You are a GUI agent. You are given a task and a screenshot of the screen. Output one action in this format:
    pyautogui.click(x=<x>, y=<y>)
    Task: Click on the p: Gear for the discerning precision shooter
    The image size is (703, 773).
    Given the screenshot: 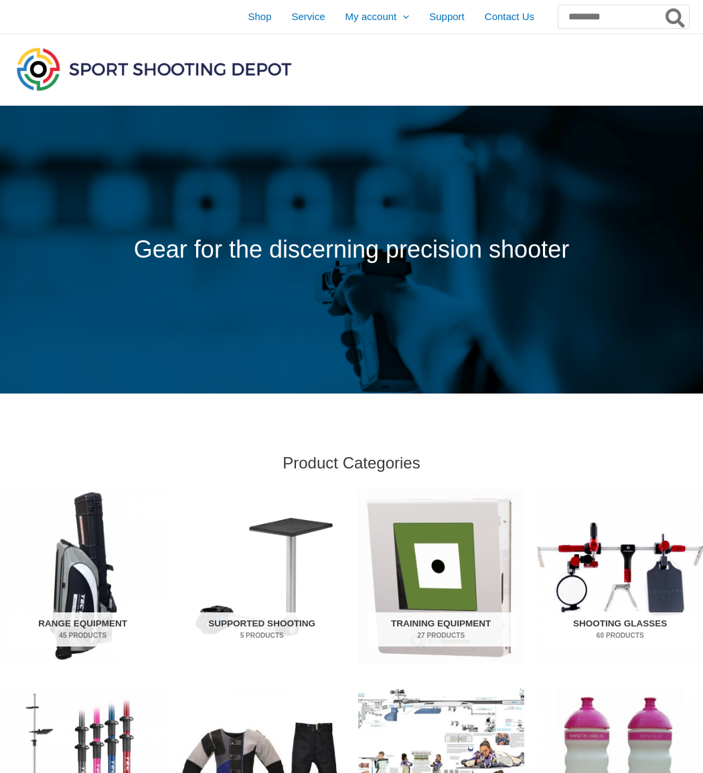 What is the action you would take?
    pyautogui.click(x=352, y=250)
    